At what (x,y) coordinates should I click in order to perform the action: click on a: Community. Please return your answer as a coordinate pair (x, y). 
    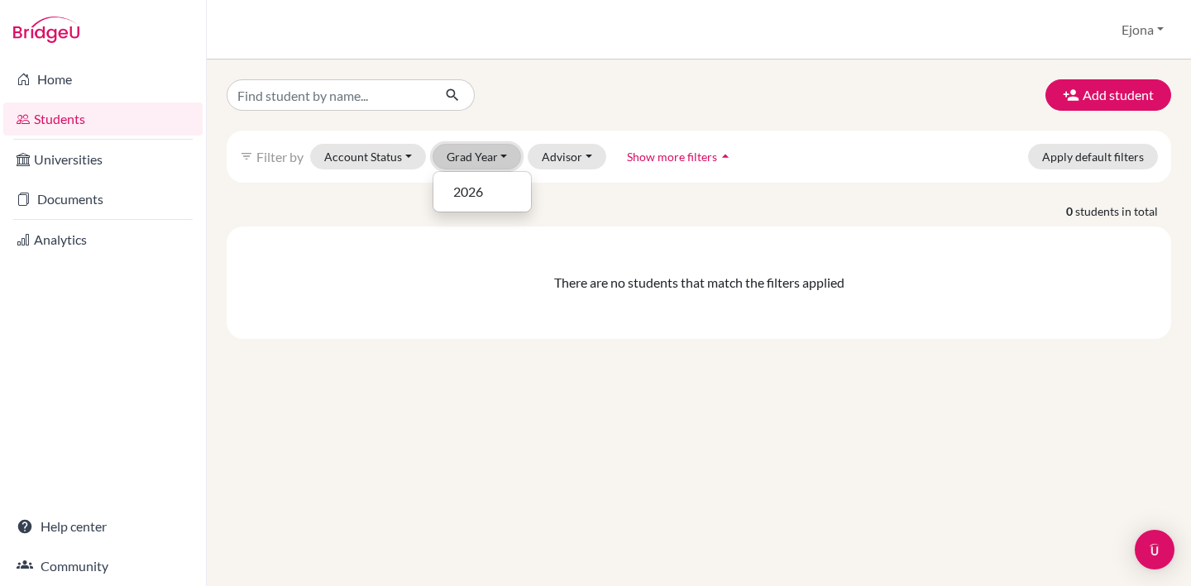
    Looking at the image, I should click on (103, 566).